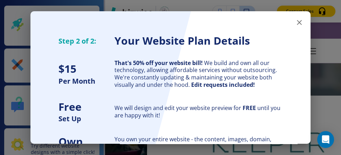  Describe the element at coordinates (87, 118) in the screenshot. I see `h5: Set Up` at that location.